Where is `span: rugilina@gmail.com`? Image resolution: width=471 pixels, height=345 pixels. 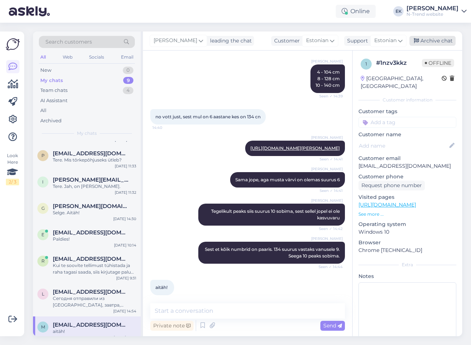 span: rugilina@gmail.com is located at coordinates (91, 259).